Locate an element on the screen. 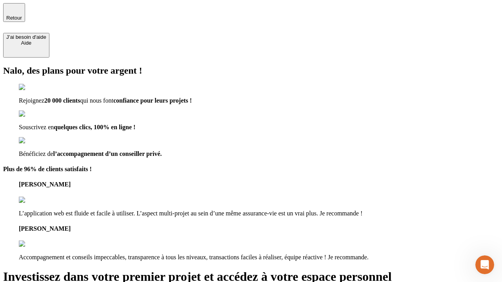  div: Aide is located at coordinates (26, 43).